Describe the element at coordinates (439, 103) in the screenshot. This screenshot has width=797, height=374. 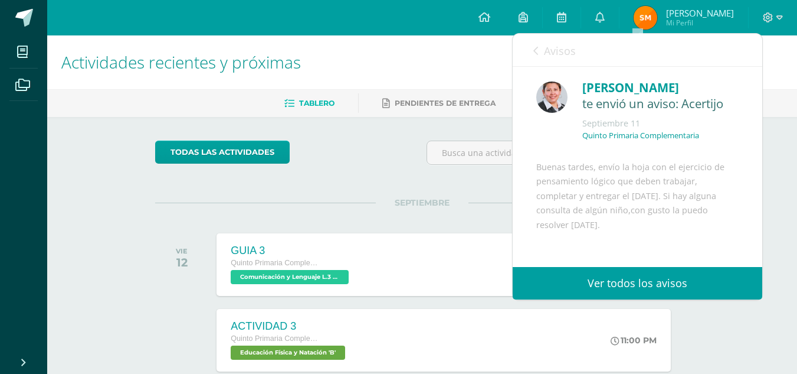
I see `a: Pendientes de entrega` at that location.